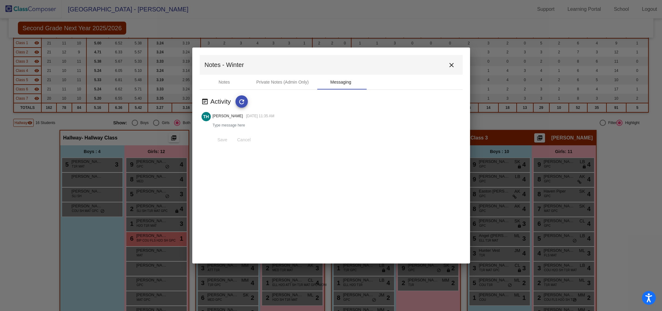 Image resolution: width=662 pixels, height=311 pixels. Describe the element at coordinates (206, 117) in the screenshot. I see `mat-chip-avatar: TH` at that location.